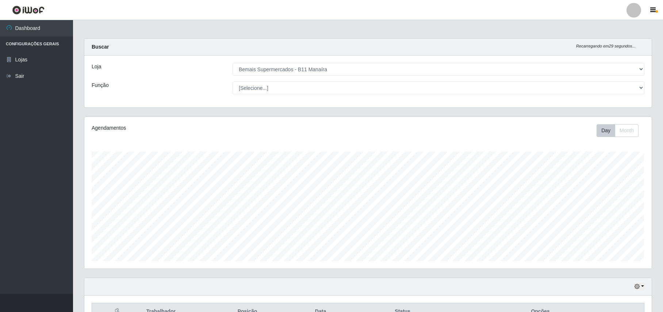  I want to click on div: First group, so click(617, 130).